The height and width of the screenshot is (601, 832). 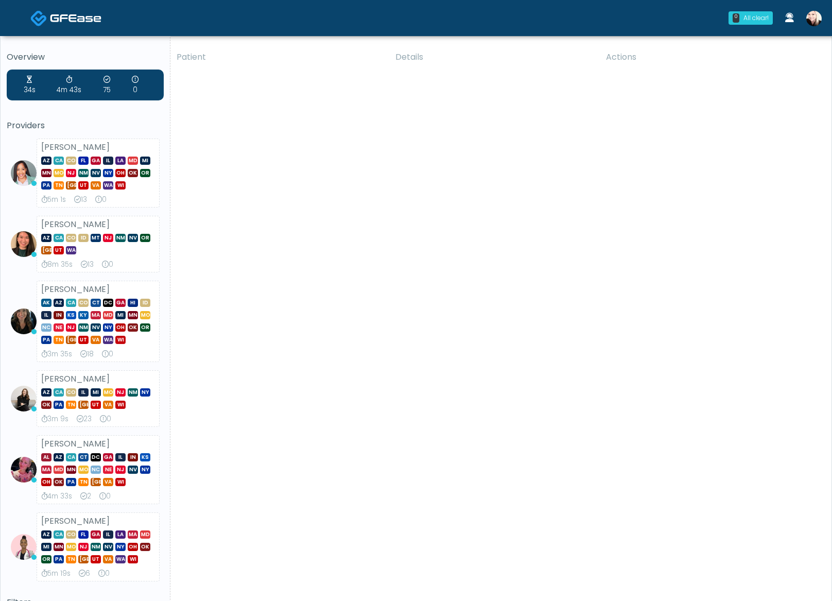 What do you see at coordinates (55, 419) in the screenshot?
I see `div: 3m 9s` at bounding box center [55, 419].